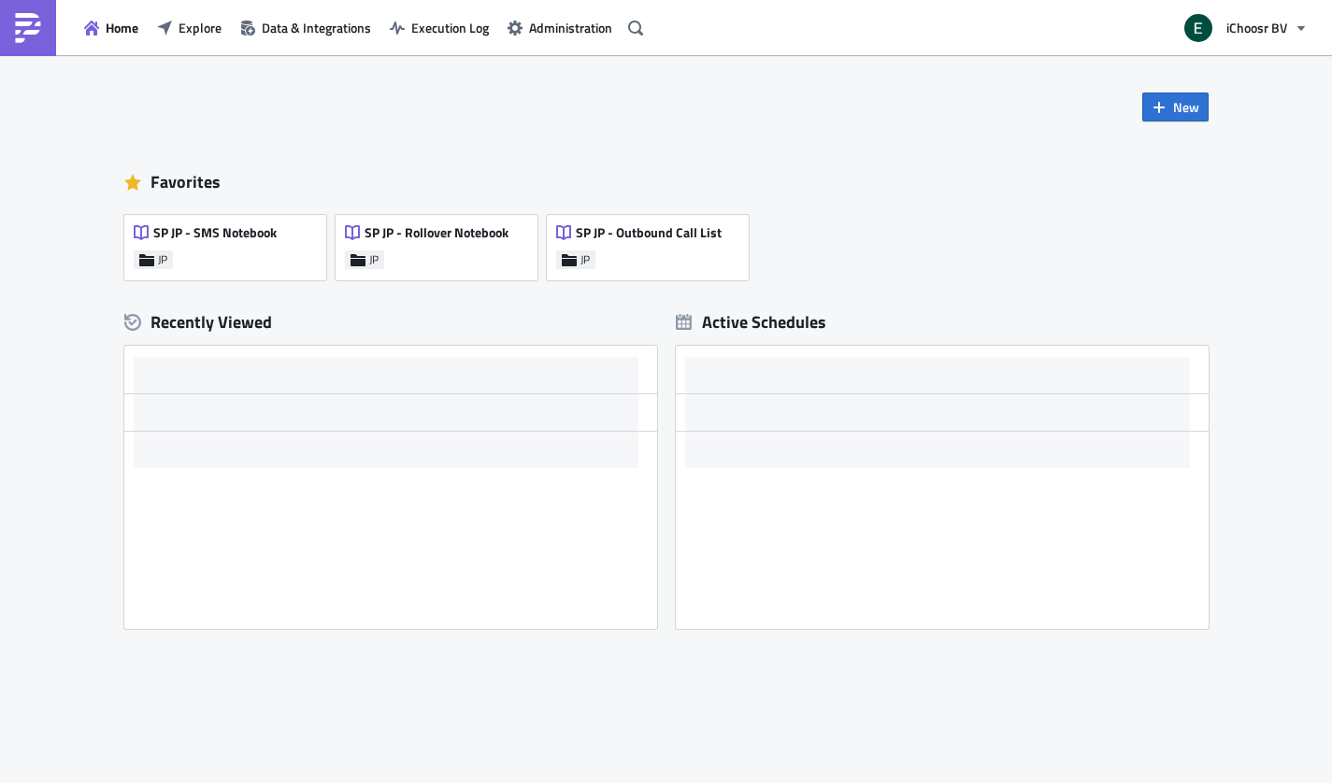 The width and height of the screenshot is (1332, 783). Describe the element at coordinates (111, 27) in the screenshot. I see `button: Home` at that location.